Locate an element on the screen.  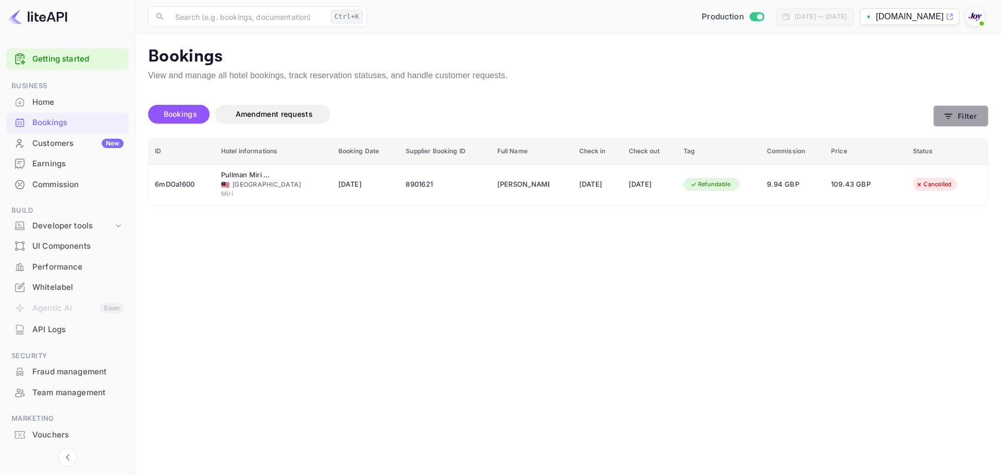
span: Bookings is located at coordinates (180, 114).